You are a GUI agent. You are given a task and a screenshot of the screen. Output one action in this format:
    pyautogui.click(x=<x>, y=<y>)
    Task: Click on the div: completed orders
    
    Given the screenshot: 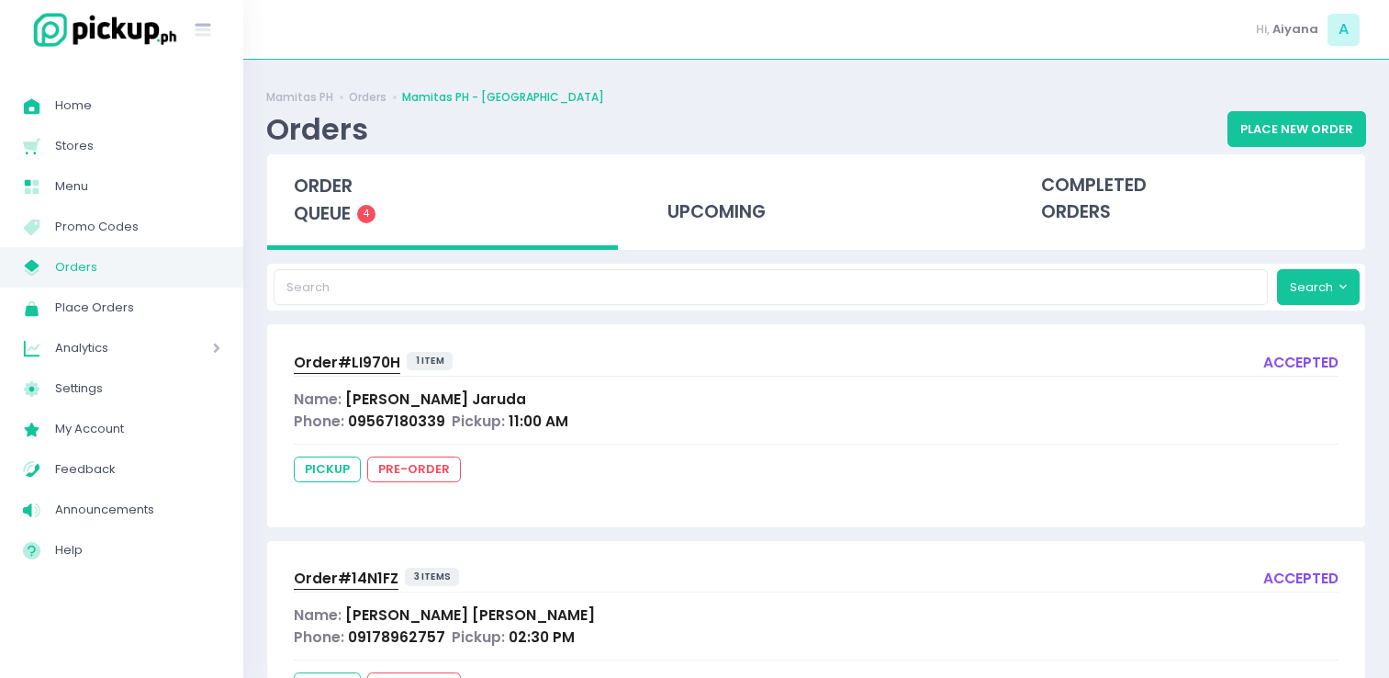 What is the action you would take?
    pyautogui.click(x=1190, y=199)
    